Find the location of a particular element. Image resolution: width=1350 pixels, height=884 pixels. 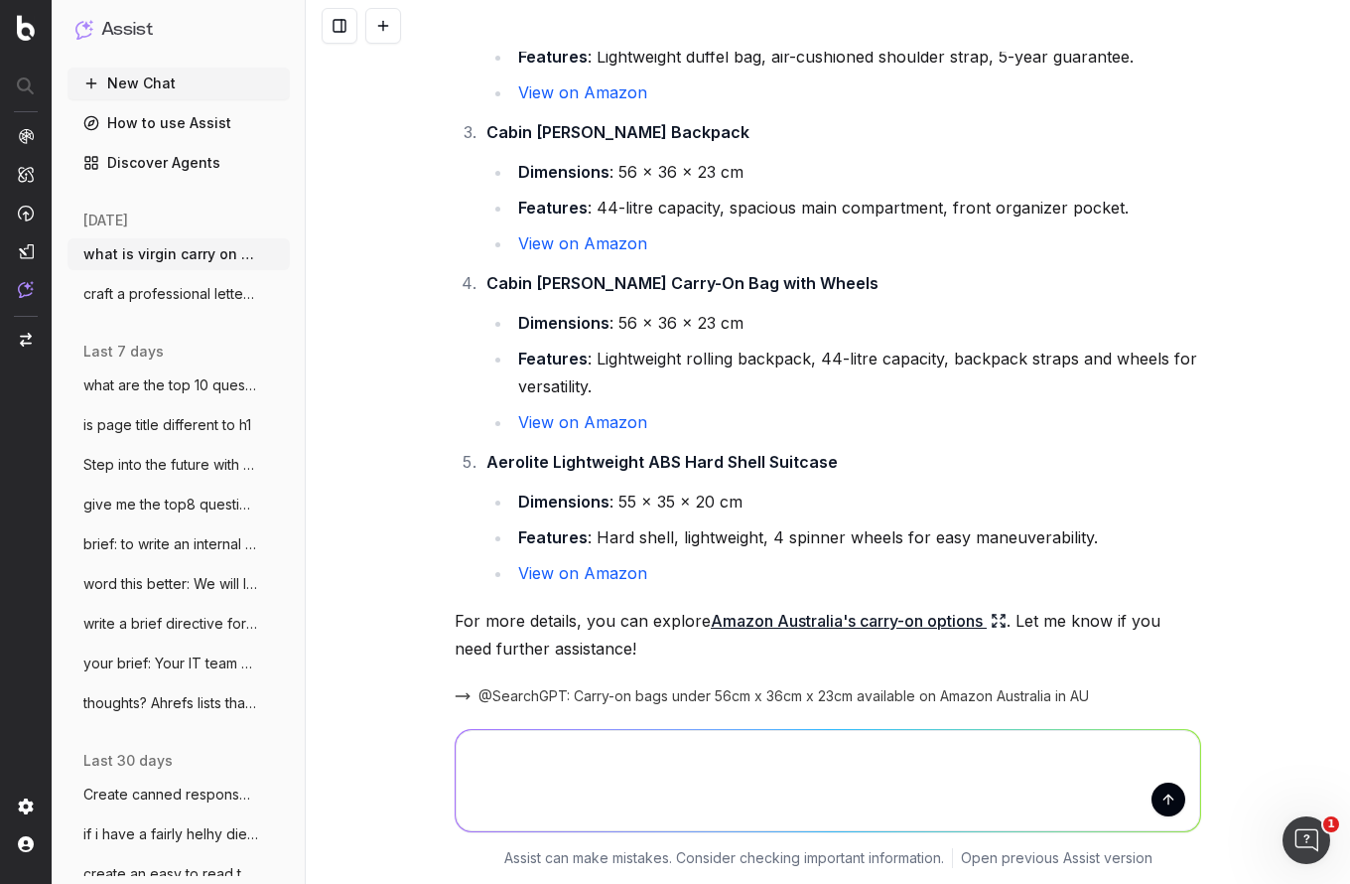

img: Intelligence is located at coordinates (26, 174).